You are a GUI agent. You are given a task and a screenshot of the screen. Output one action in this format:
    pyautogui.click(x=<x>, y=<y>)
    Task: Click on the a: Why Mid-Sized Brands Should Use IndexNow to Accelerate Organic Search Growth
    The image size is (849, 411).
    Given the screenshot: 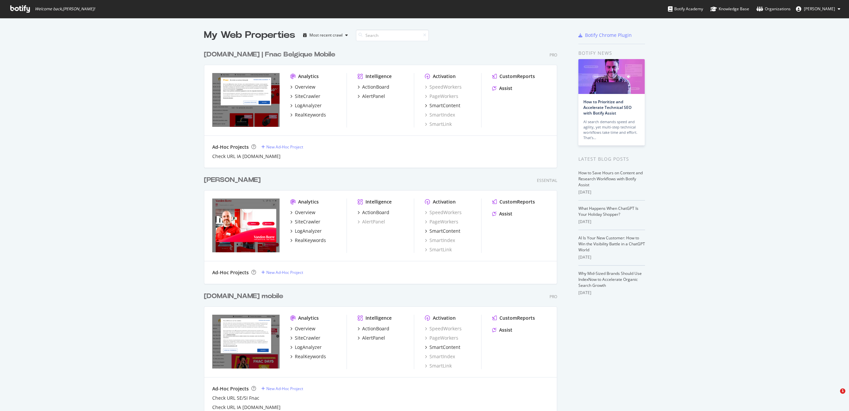 What is the action you would take?
    pyautogui.click(x=610, y=279)
    